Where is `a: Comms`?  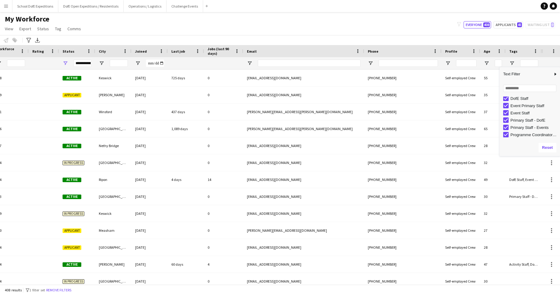 a: Comms is located at coordinates (74, 29).